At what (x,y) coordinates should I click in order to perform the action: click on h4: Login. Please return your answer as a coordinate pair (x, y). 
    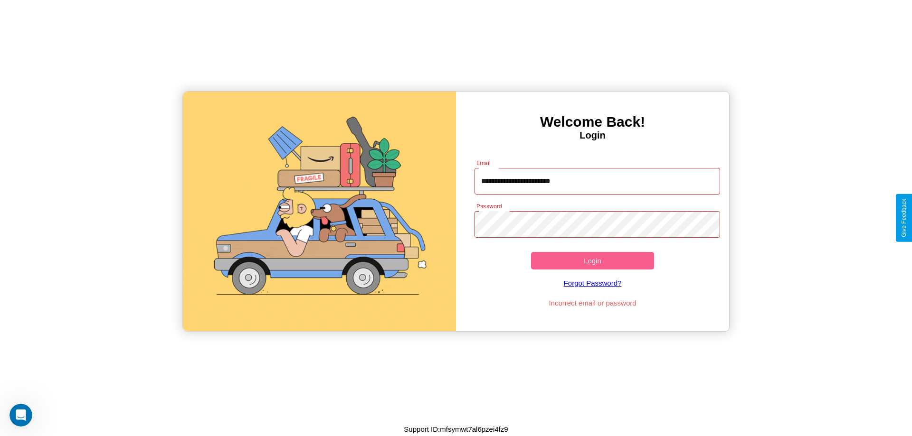
    Looking at the image, I should click on (592, 135).